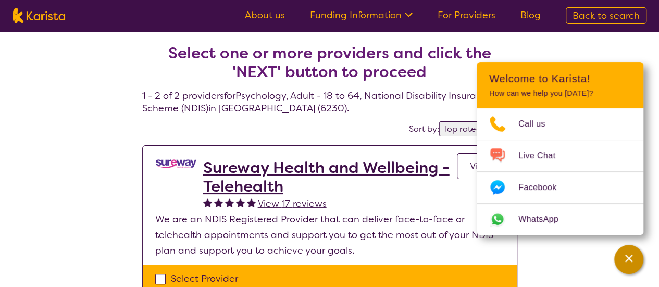 Image resolution: width=659 pixels, height=287 pixels. I want to click on ul: Choose channel, so click(560, 171).